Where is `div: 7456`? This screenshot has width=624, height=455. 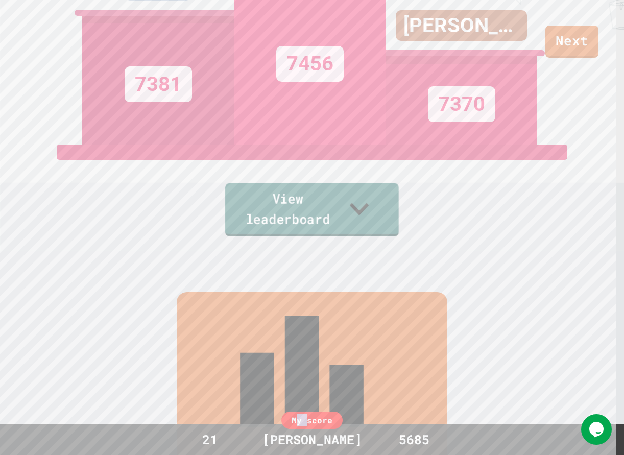
div: 7456 is located at coordinates (310, 64).